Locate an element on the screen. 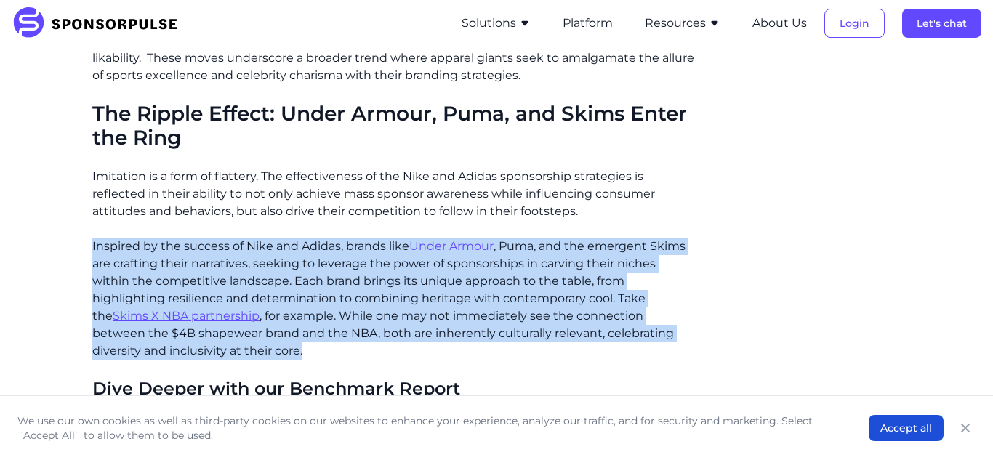  a: Under Armour is located at coordinates (452, 246).